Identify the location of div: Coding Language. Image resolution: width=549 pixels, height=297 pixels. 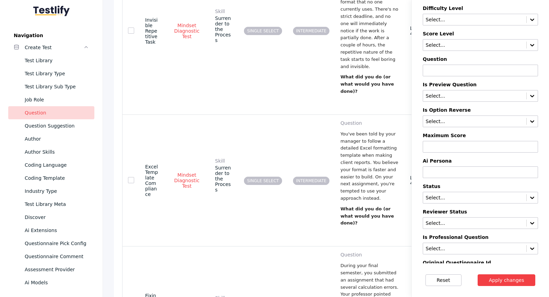
(57, 165).